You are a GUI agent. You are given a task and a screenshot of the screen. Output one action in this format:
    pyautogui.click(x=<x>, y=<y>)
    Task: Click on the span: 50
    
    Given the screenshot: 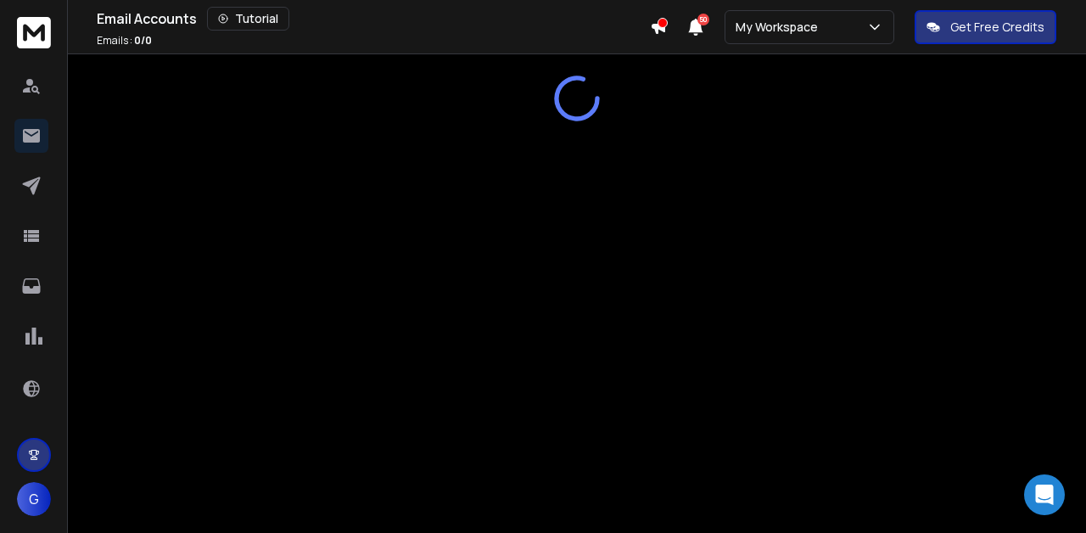 What is the action you would take?
    pyautogui.click(x=703, y=20)
    